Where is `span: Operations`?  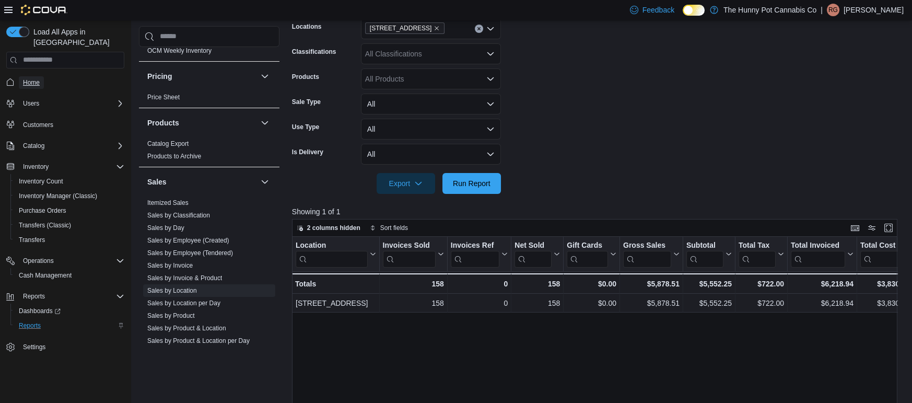 span: Operations is located at coordinates (38, 261).